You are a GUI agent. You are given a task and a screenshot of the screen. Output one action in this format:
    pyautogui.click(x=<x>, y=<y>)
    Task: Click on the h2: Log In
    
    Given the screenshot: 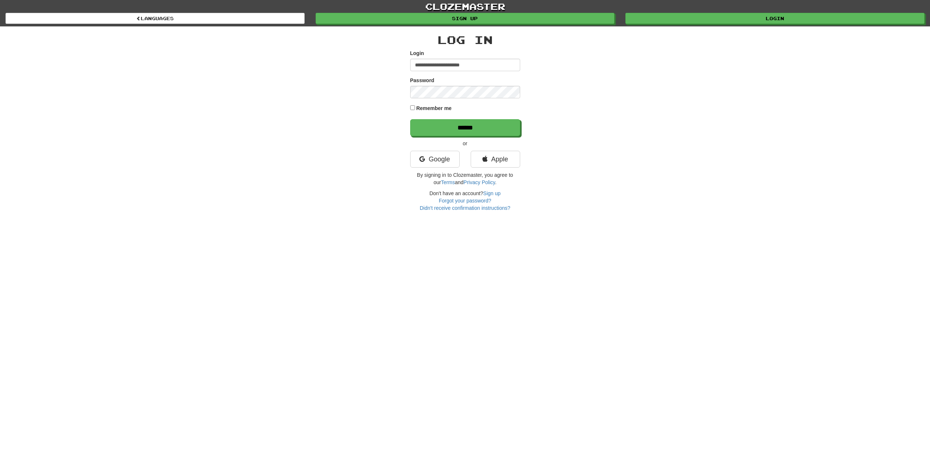 What is the action you would take?
    pyautogui.click(x=465, y=40)
    